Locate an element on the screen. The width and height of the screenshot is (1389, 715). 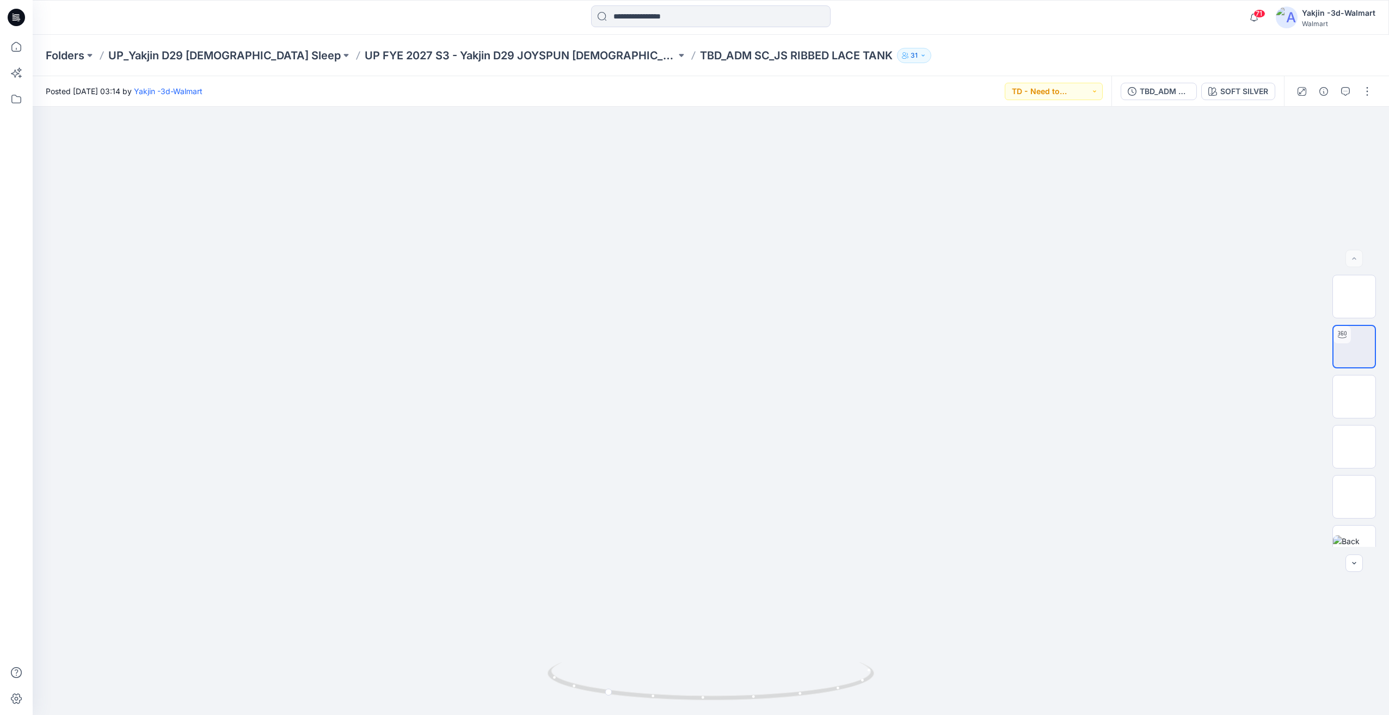
a: Yakjin -3d-Walmart is located at coordinates (168, 91).